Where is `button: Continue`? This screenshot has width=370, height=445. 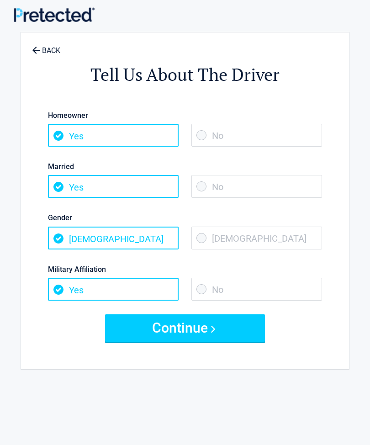 button: Continue is located at coordinates (185, 328).